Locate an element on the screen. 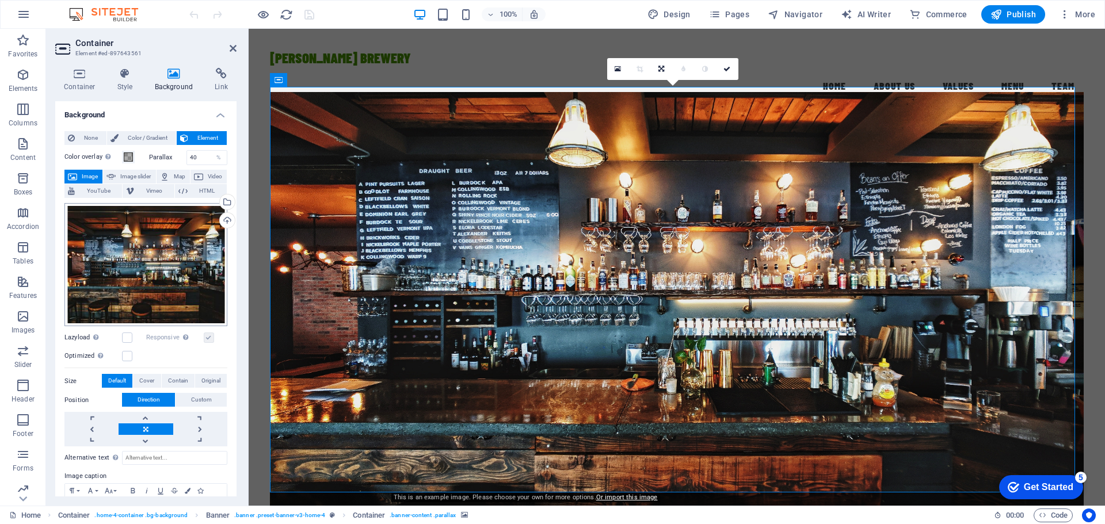 This screenshot has height=524, width=1105. button: None is located at coordinates (85, 138).